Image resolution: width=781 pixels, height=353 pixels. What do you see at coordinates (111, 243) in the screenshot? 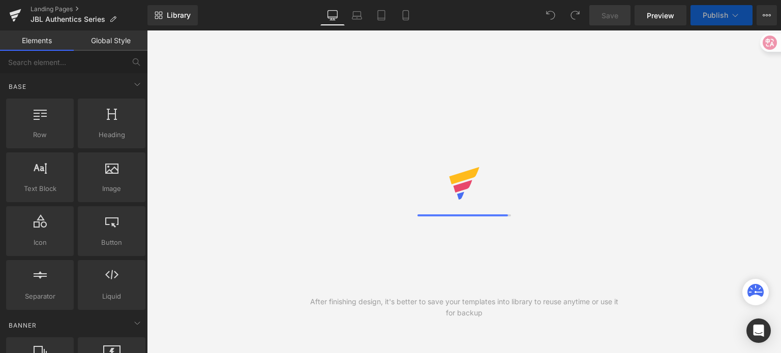
I see `span: Button` at bounding box center [111, 243].